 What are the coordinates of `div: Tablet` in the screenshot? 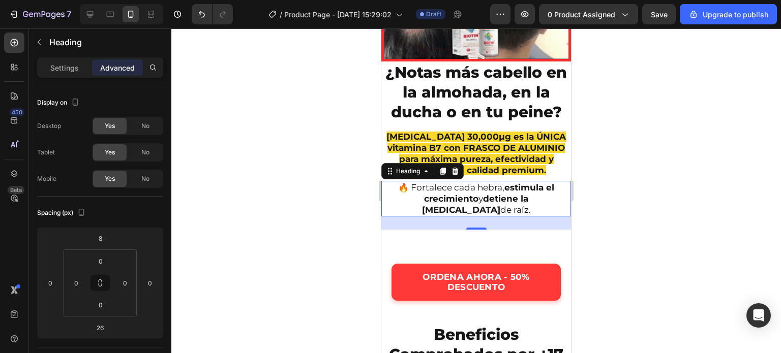 It's located at (46, 152).